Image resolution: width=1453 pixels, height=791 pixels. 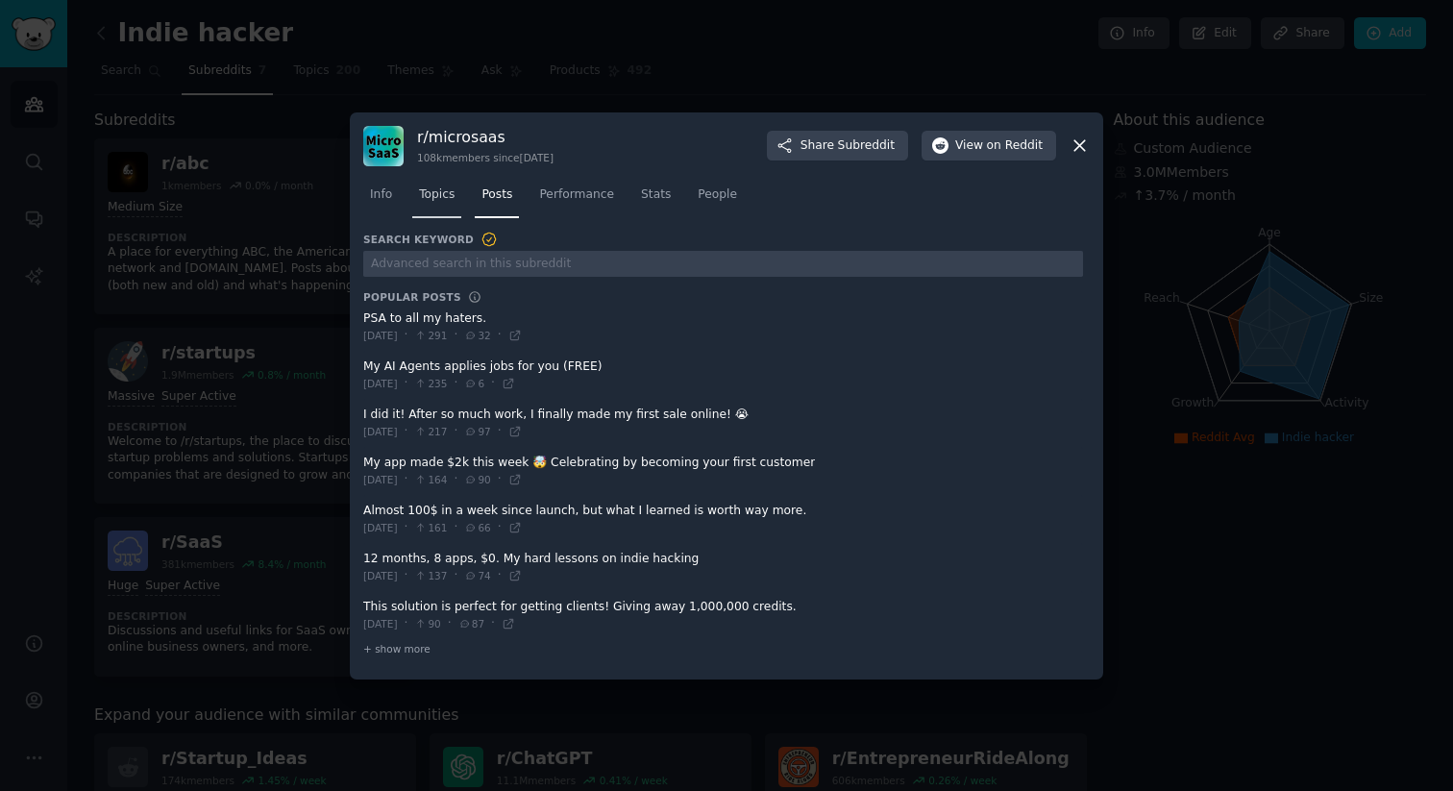 What do you see at coordinates (477, 431) in the screenshot?
I see `span: 97` at bounding box center [477, 431].